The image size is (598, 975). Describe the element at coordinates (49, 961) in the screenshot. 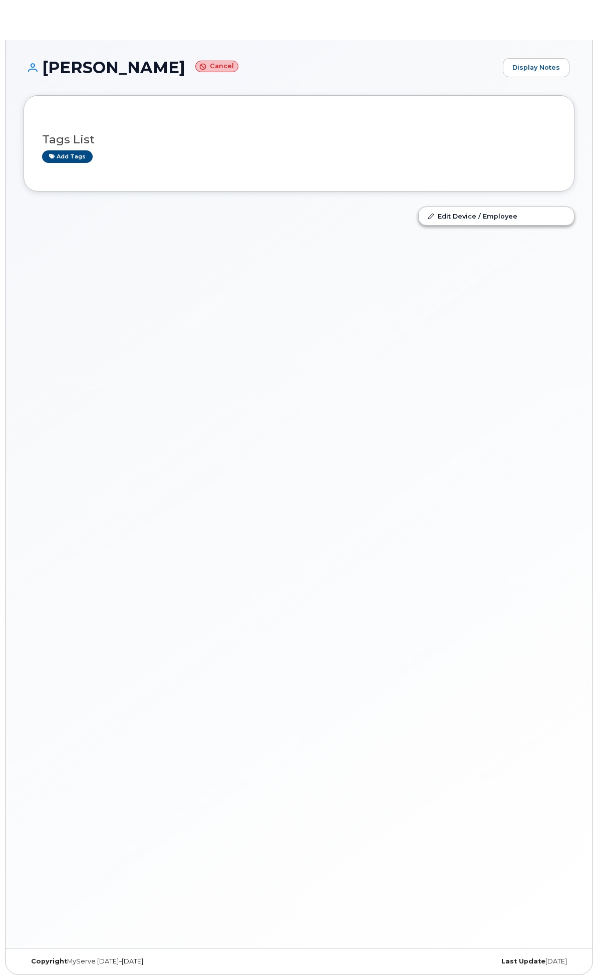

I see `strong: Copyright` at that location.